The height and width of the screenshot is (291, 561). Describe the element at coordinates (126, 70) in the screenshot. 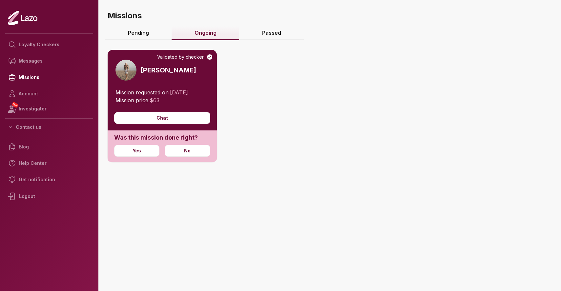

I see `img: b10d8b60-ea59-46b8-b99e-30469003c990` at that location.